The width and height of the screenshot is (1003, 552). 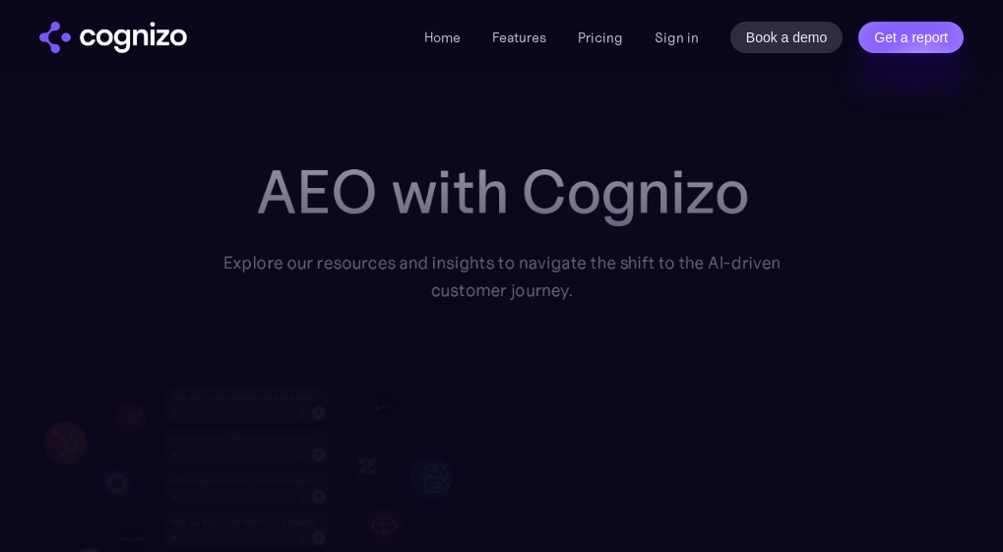 I want to click on a: Features, so click(x=519, y=37).